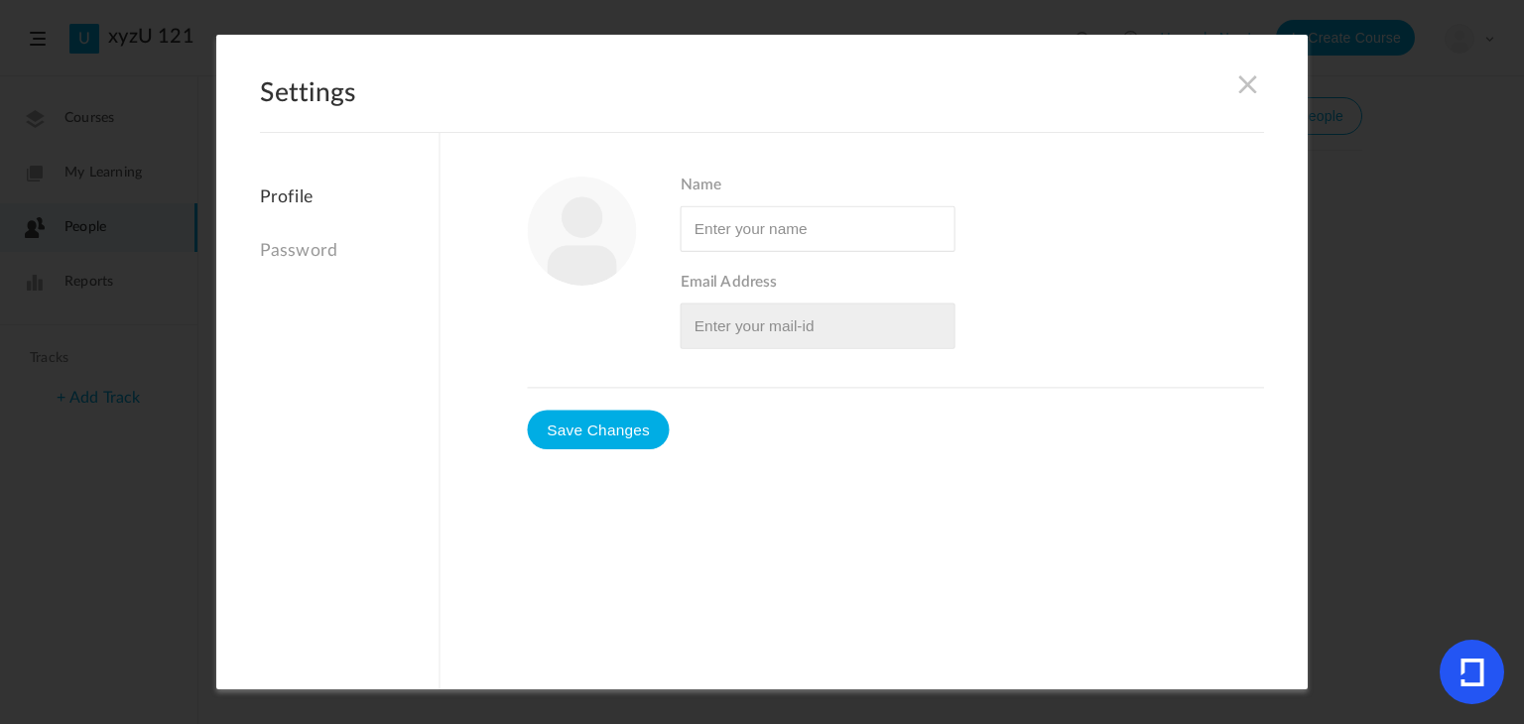 This screenshot has height=724, width=1524. What do you see at coordinates (349, 251) in the screenshot?
I see `a: Password` at bounding box center [349, 251].